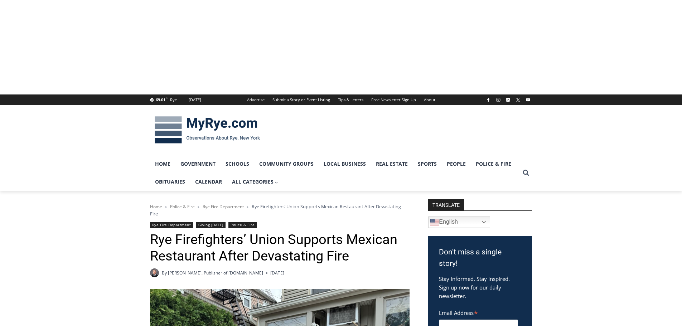 The image size is (682, 326). What do you see at coordinates (345, 164) in the screenshot?
I see `a: Local Business` at bounding box center [345, 164].